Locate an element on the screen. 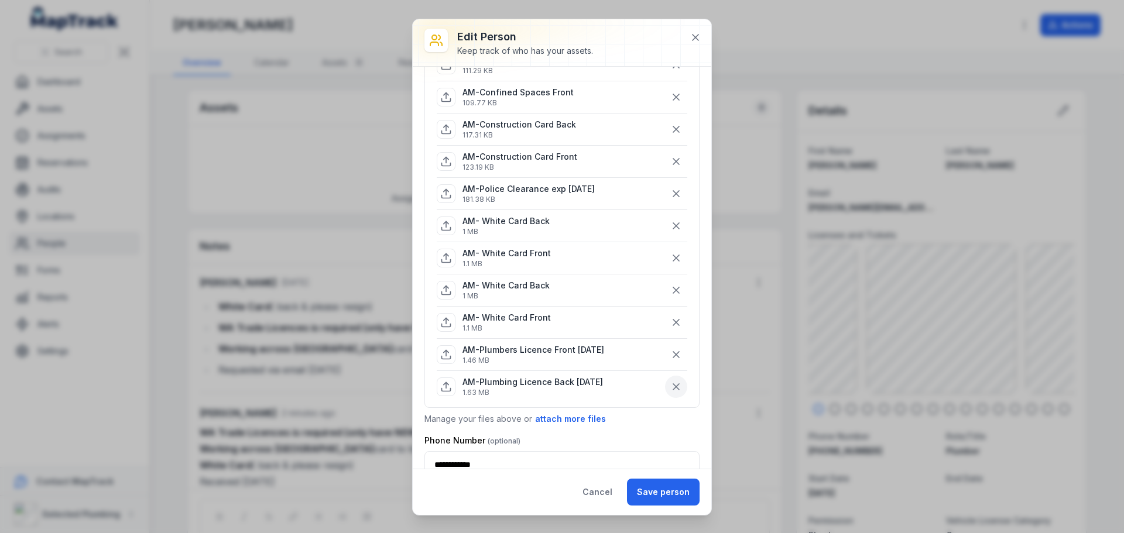 The image size is (1124, 533). p: 1.63 MB is located at coordinates (533, 393).